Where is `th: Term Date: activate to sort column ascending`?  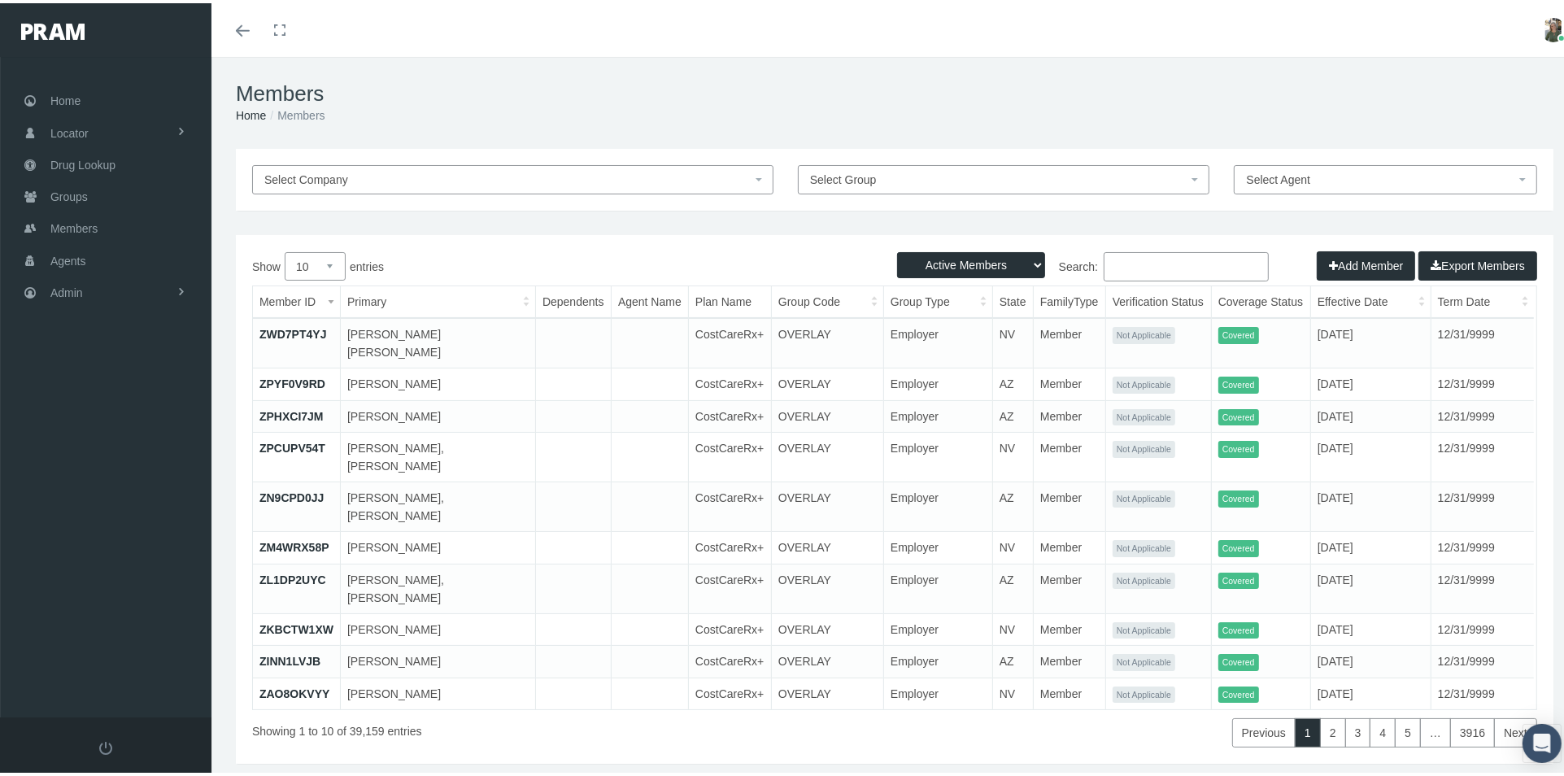
th: Term Date: activate to sort column ascending is located at coordinates (1482, 298).